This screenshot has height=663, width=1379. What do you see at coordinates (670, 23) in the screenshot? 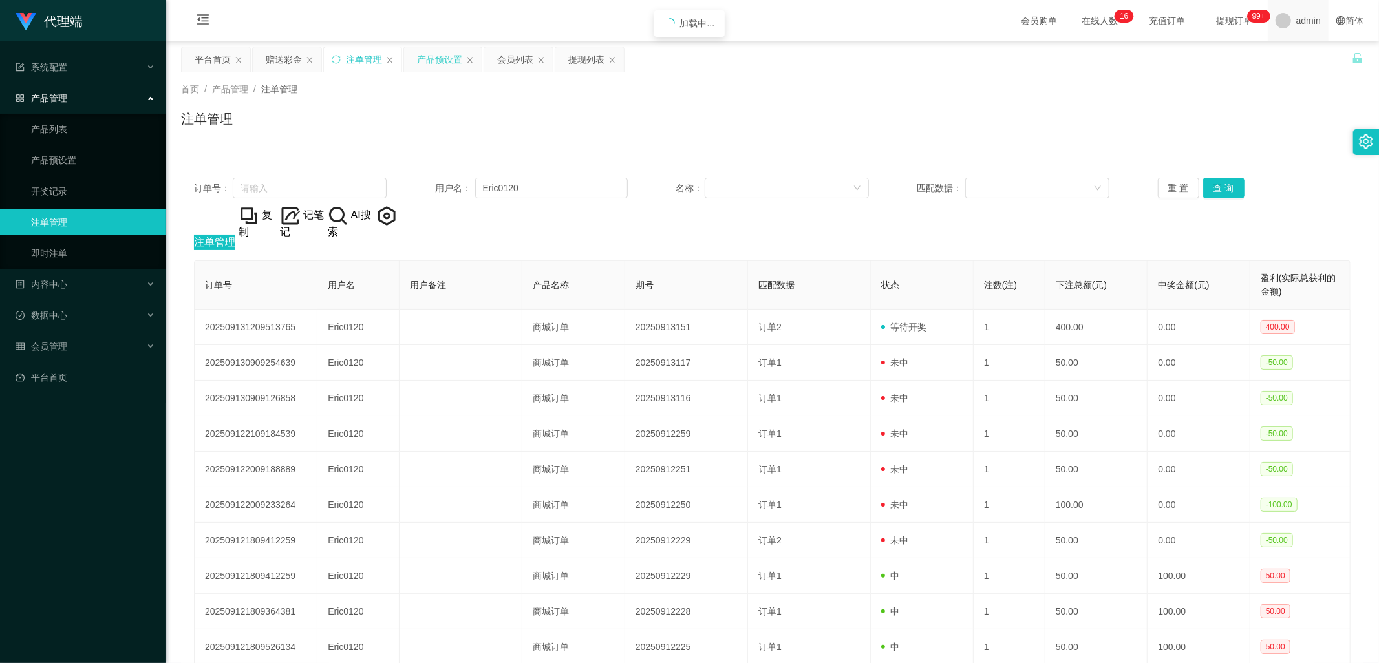
I see `i: icon: loading` at bounding box center [670, 23].